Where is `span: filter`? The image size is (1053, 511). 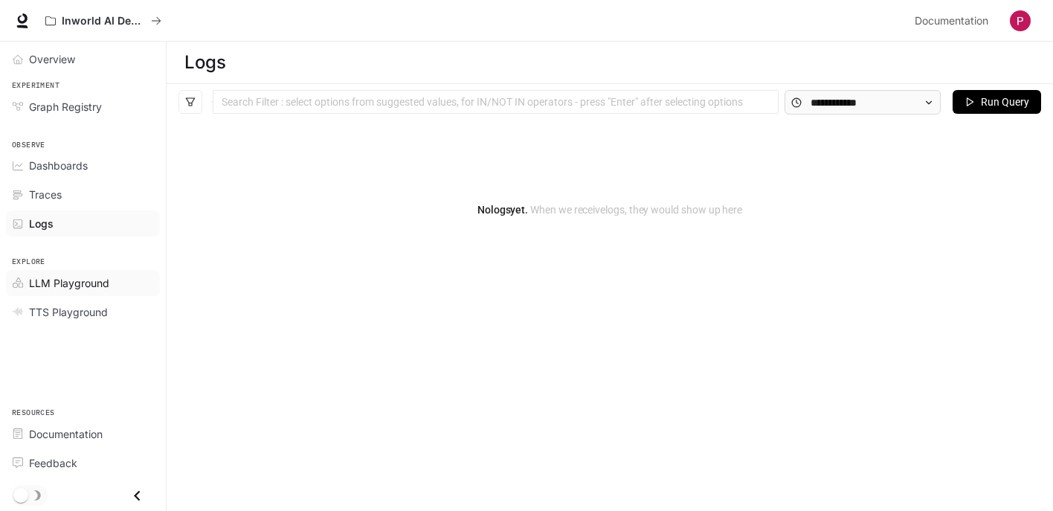 span: filter is located at coordinates (190, 102).